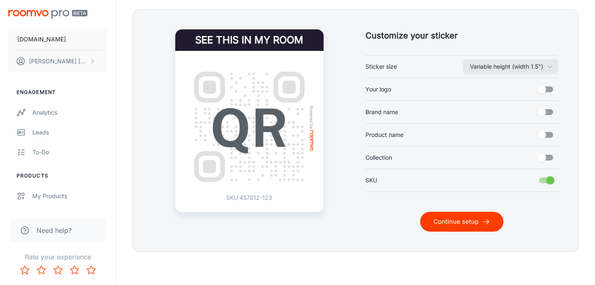 The height and width of the screenshot is (285, 595). I want to click on p: Rate your experience, so click(58, 257).